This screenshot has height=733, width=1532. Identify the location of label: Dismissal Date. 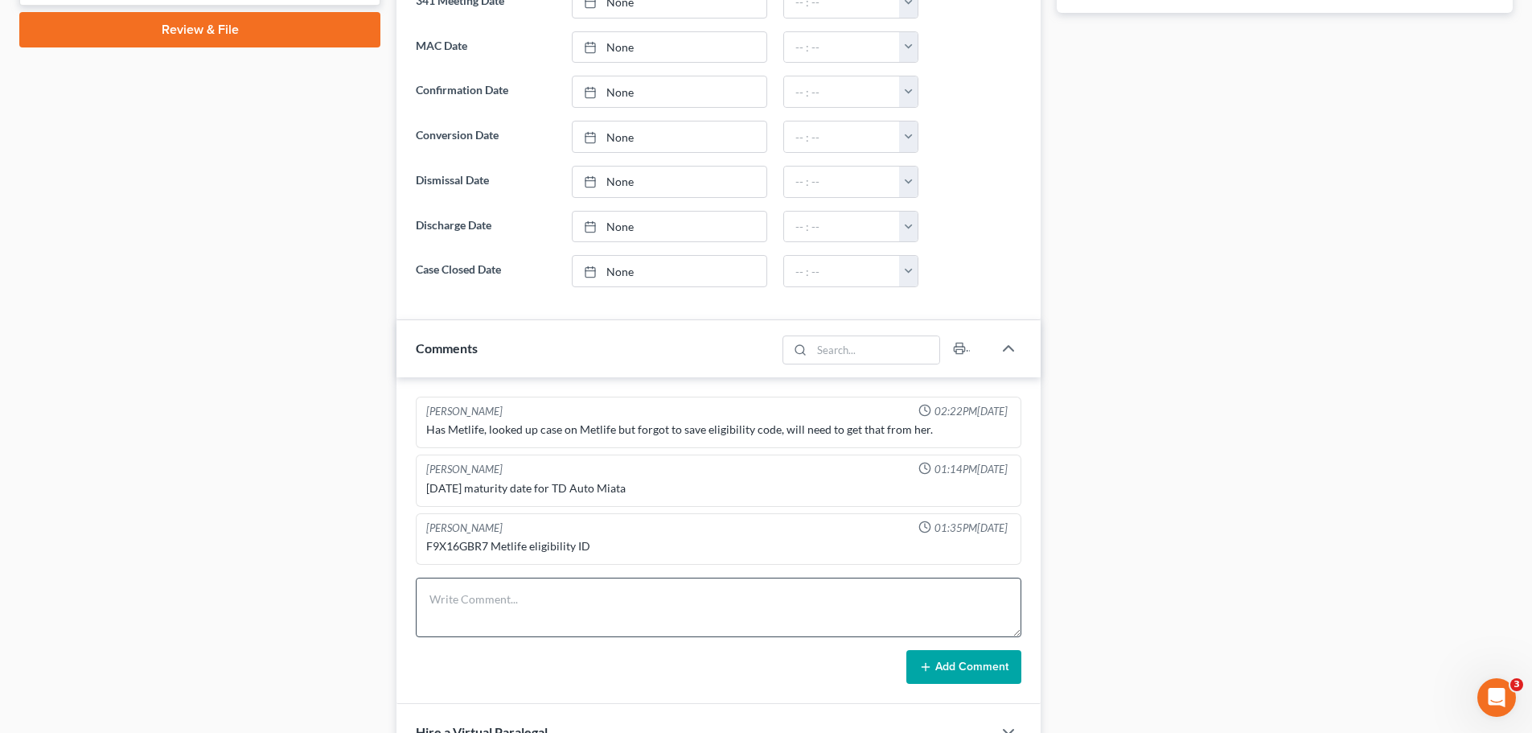
(485, 182).